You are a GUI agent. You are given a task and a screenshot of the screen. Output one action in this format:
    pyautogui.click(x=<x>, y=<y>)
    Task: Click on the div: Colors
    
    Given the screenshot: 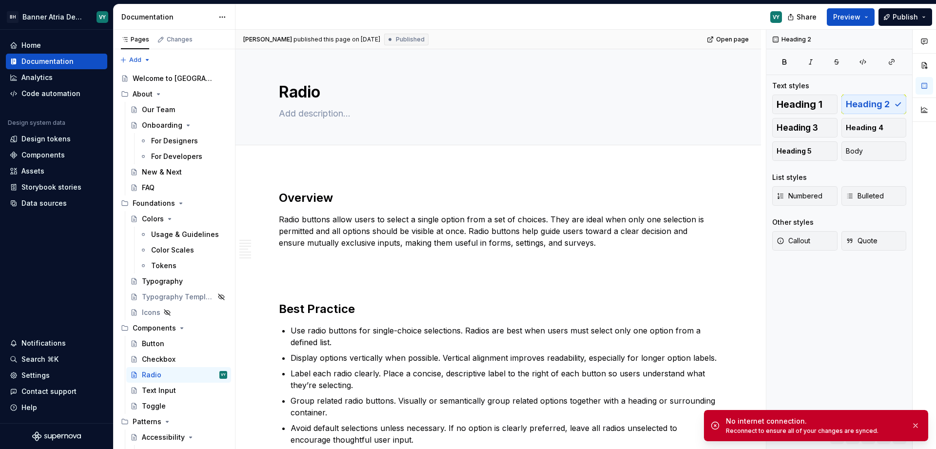 What is the action you would take?
    pyautogui.click(x=153, y=219)
    